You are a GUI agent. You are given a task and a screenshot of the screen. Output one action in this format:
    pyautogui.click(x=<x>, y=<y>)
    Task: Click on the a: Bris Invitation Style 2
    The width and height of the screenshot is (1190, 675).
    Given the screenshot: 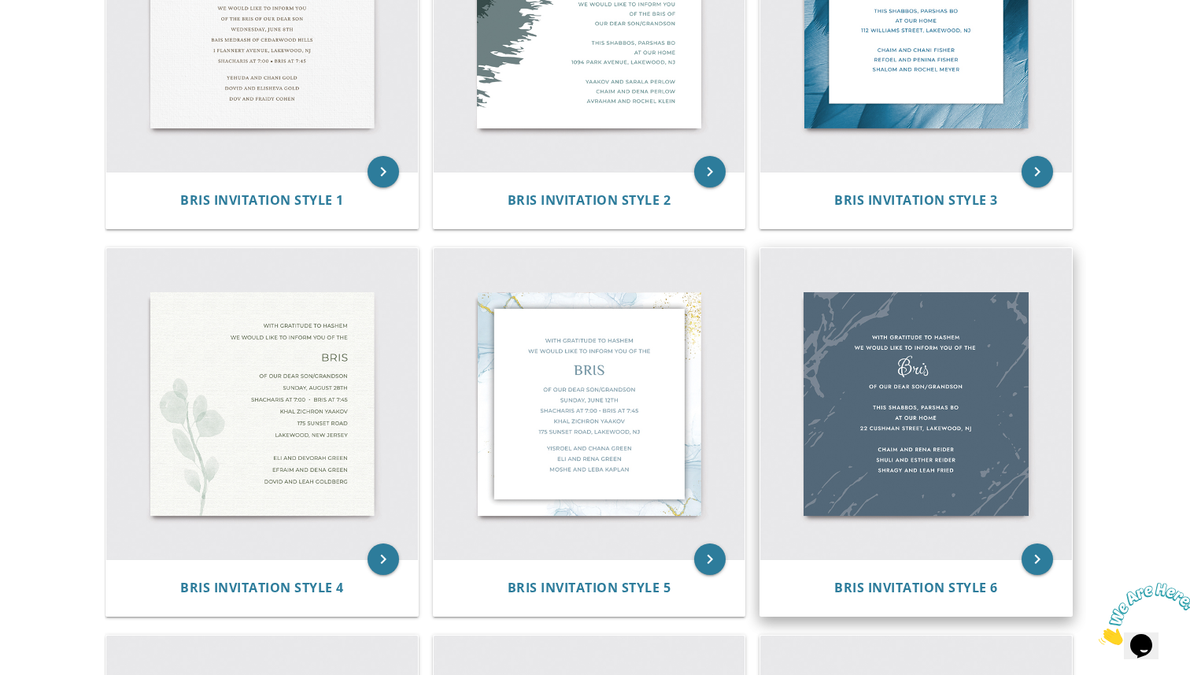 What is the action you would take?
    pyautogui.click(x=590, y=200)
    